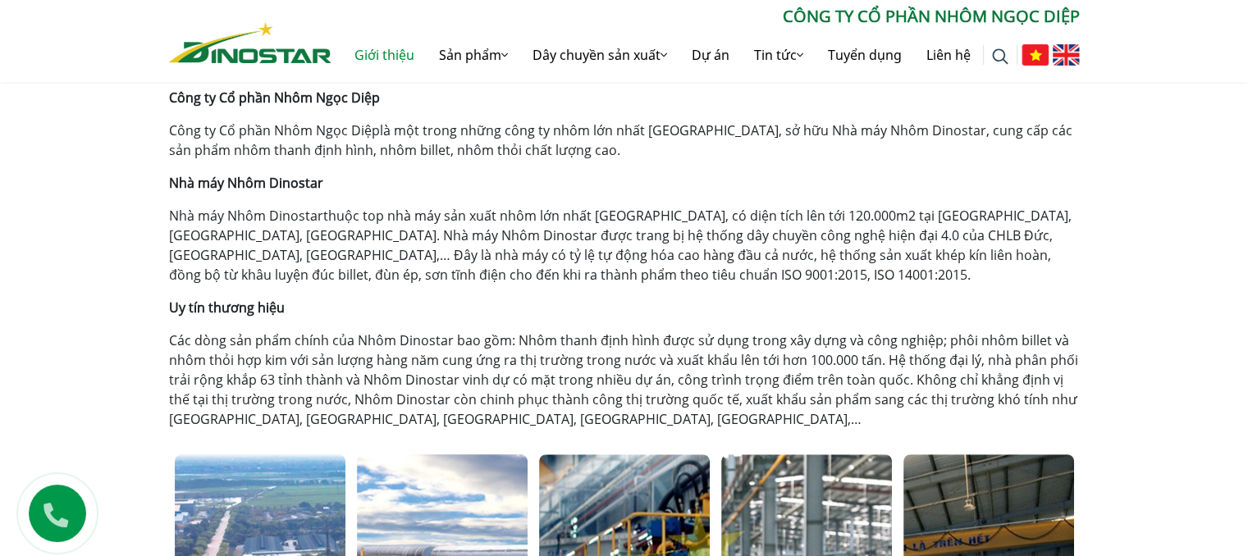 The image size is (1248, 556). What do you see at coordinates (600, 55) in the screenshot?
I see `a: Dây chuyền sản xuất` at bounding box center [600, 55].